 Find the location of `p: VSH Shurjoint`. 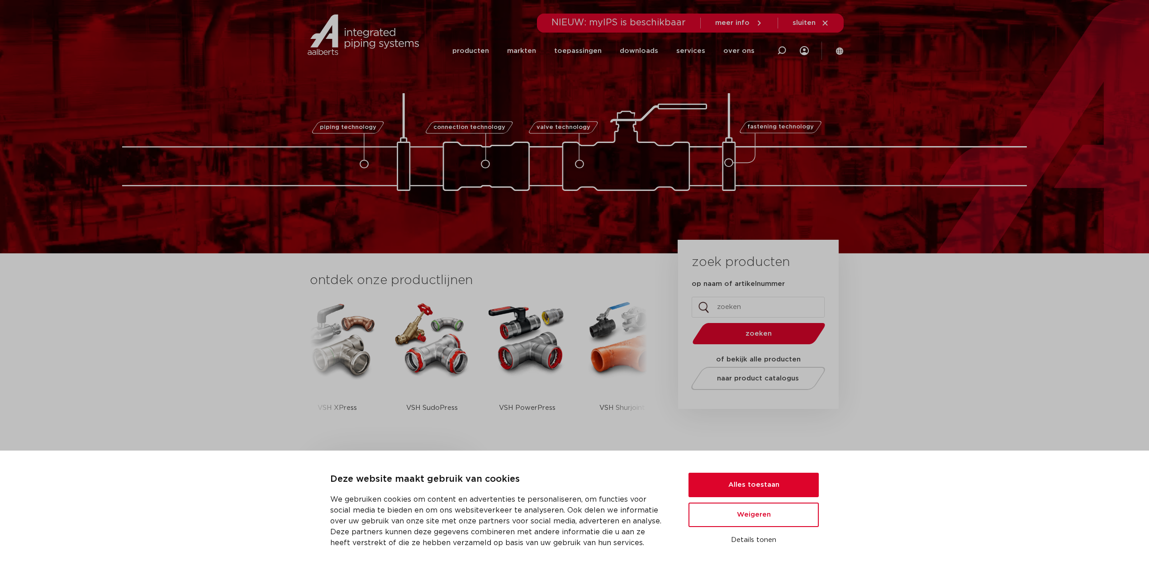

p: VSH Shurjoint is located at coordinates (622, 407).